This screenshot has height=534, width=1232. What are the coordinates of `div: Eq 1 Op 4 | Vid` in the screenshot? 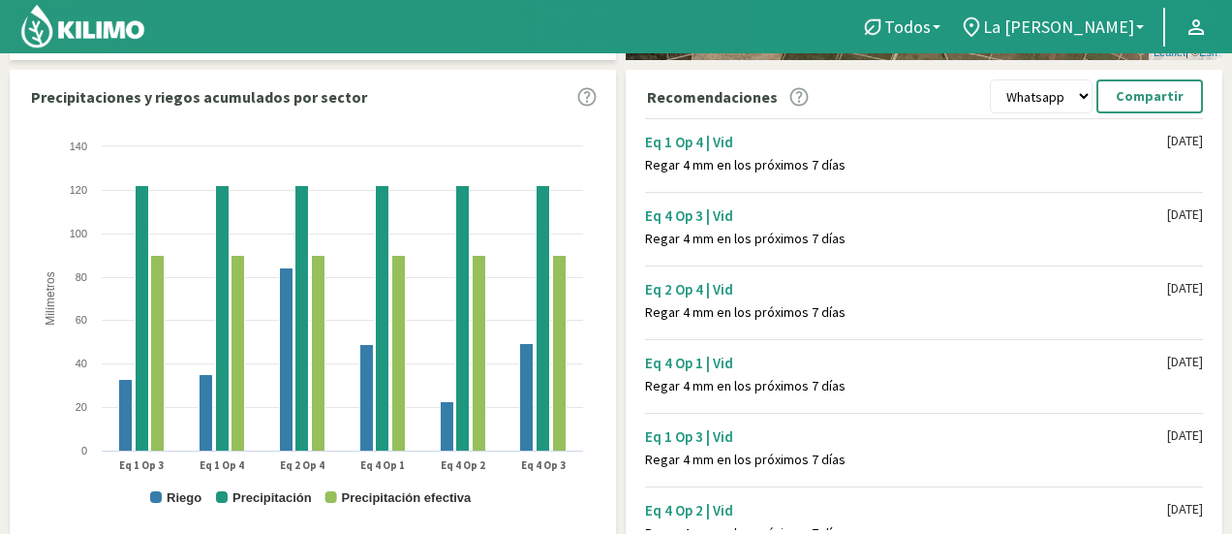 It's located at (906, 141).